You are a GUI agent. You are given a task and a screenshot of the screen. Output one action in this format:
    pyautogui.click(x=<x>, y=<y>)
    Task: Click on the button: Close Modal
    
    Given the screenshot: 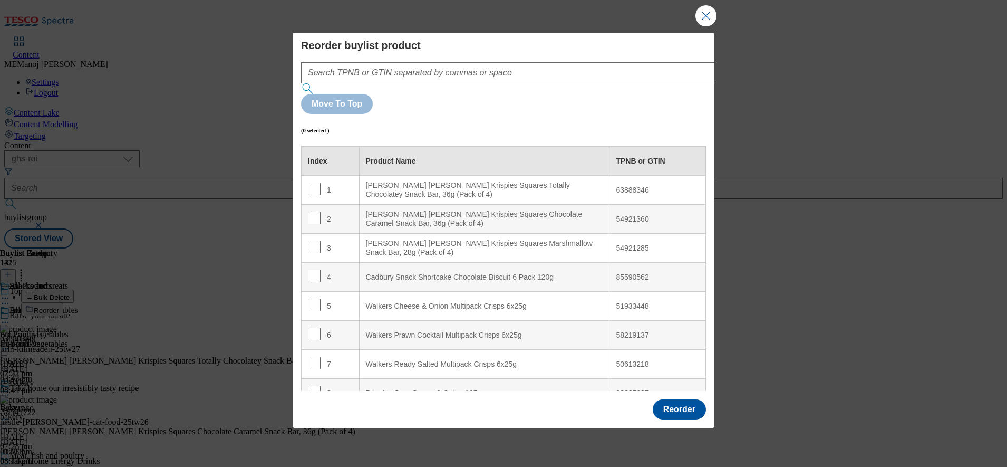 What is the action you would take?
    pyautogui.click(x=706, y=16)
    